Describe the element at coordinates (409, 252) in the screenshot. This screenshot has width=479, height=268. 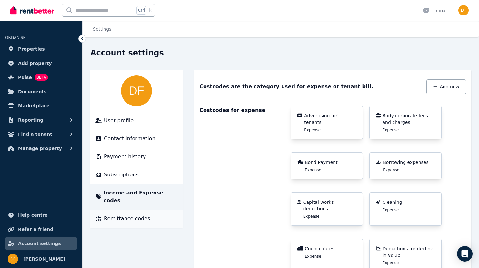
I see `span: Deductions for decline in value` at that location.